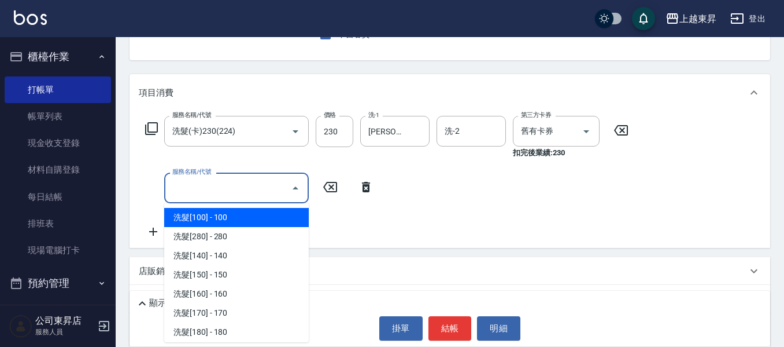 The height and width of the screenshot is (347, 784). What do you see at coordinates (748, 19) in the screenshot?
I see `button: 登出` at bounding box center [748, 19].